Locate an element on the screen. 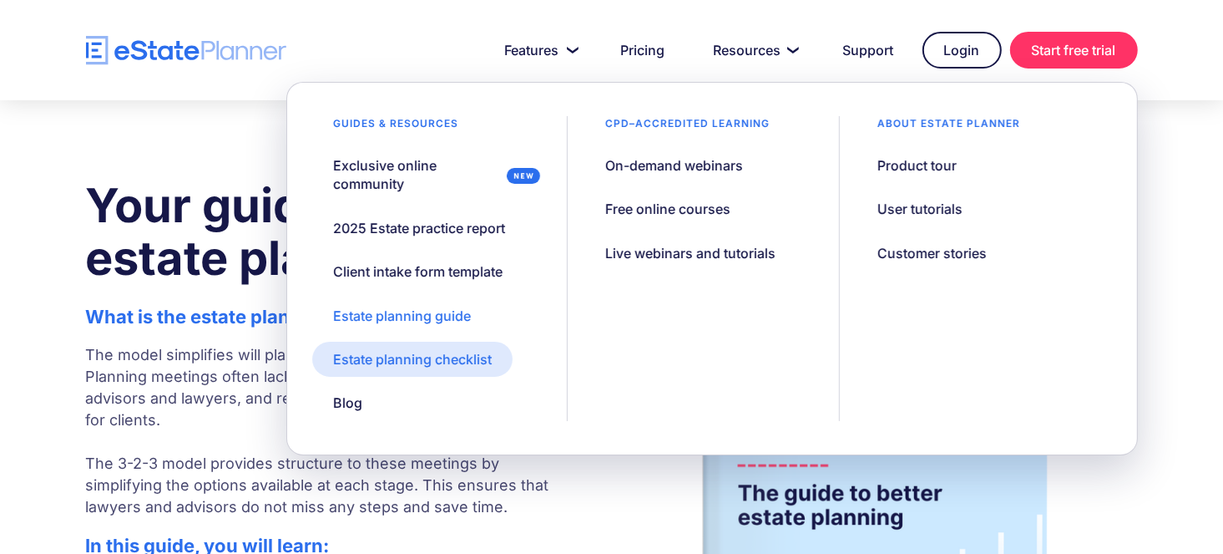 This screenshot has width=1223, height=554. div: Blog is located at coordinates (347, 403).